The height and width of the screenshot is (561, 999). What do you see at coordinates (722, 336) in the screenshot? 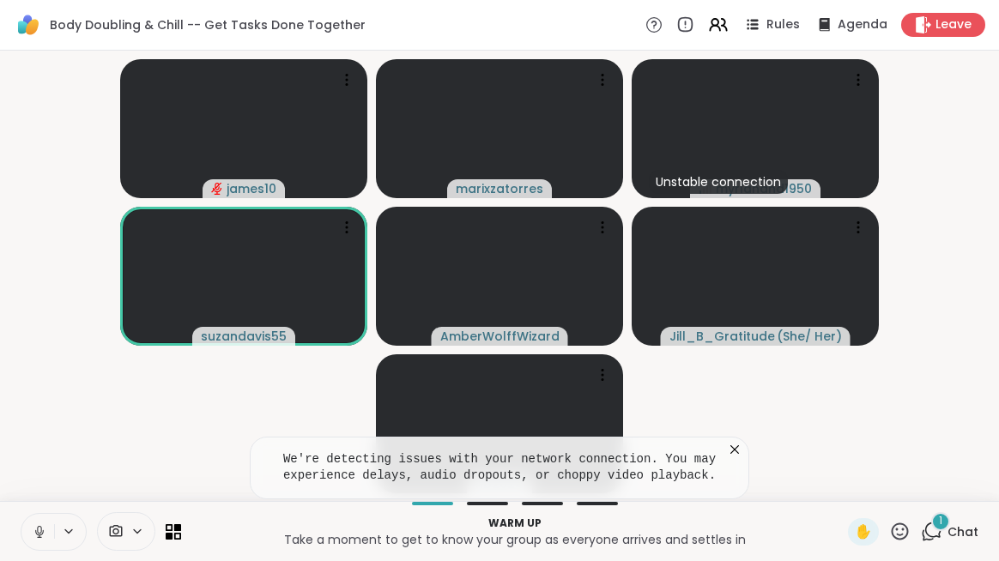
I see `span: Jill_B_Gratitude` at bounding box center [722, 336].